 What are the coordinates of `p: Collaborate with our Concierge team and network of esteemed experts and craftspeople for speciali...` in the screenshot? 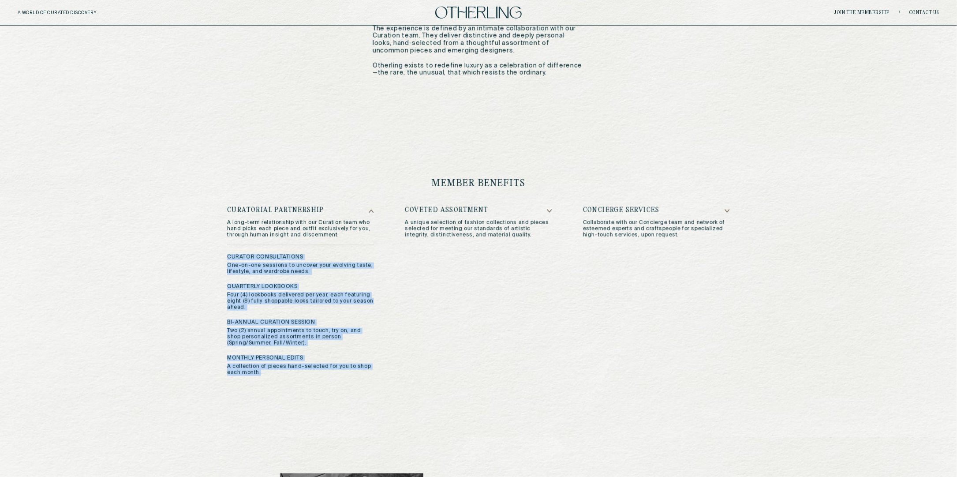 It's located at (656, 229).